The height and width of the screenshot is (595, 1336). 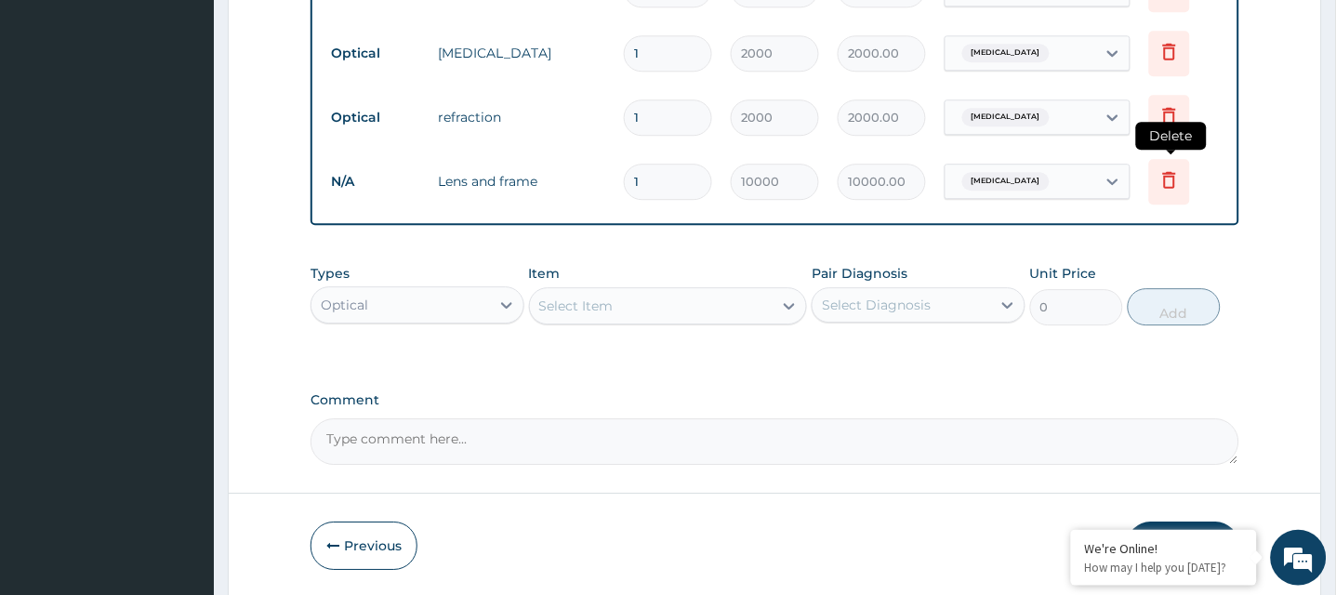 I want to click on td: Lens and frame, so click(x=522, y=181).